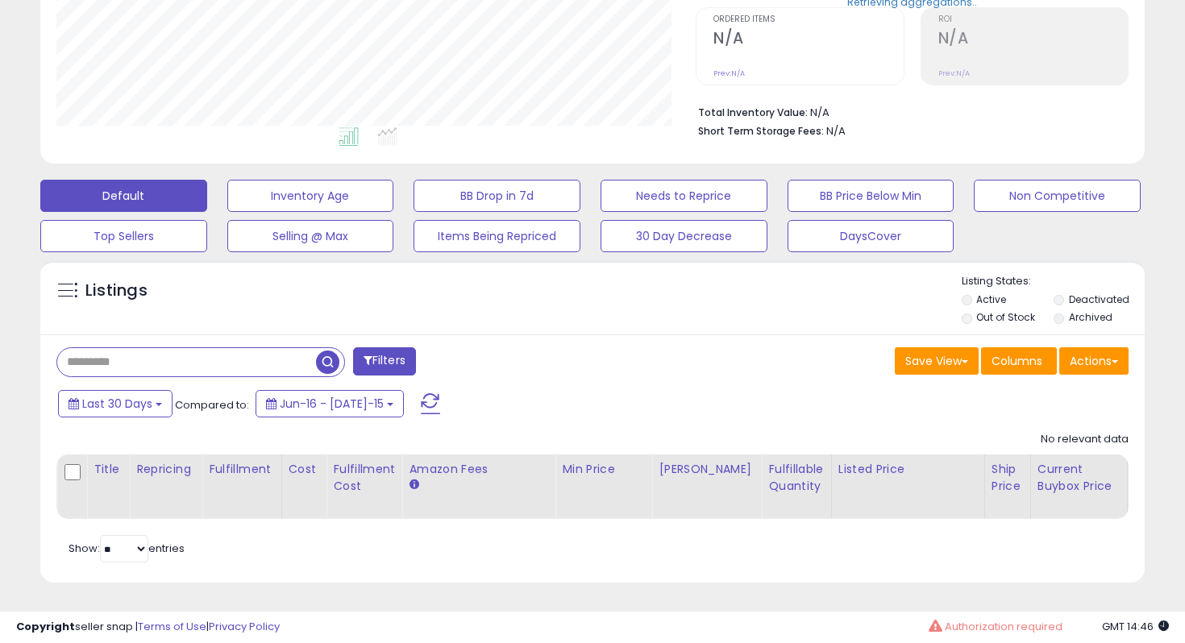  I want to click on button: DaysCover, so click(871, 236).